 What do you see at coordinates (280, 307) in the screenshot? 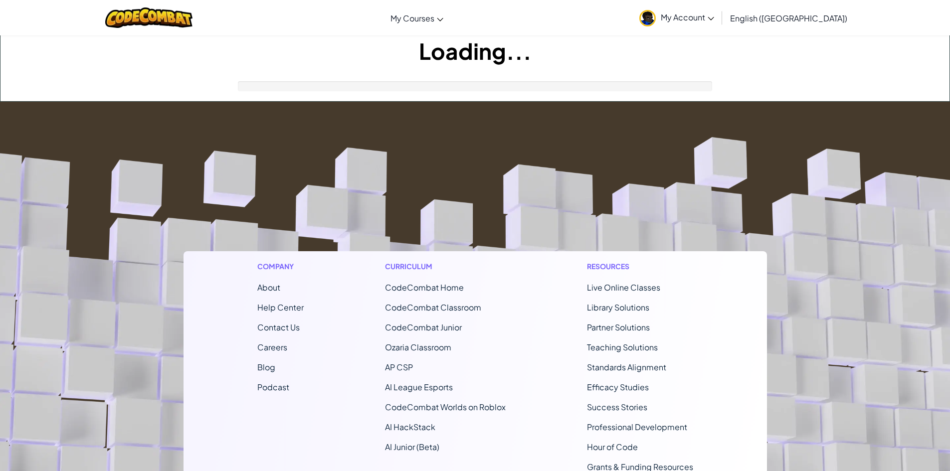
I see `a: Help Center` at bounding box center [280, 307].